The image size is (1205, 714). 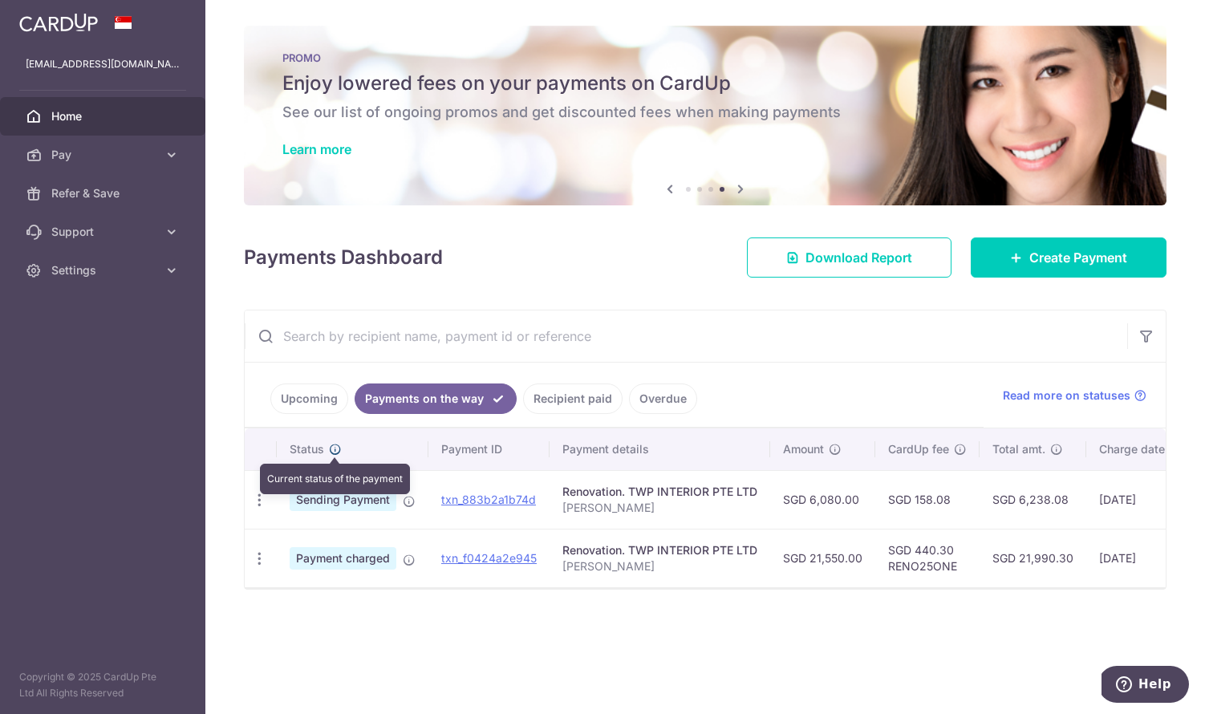 What do you see at coordinates (686, 336) in the screenshot?
I see `input: Search by recipient name, payment id or reference` at bounding box center [686, 336].